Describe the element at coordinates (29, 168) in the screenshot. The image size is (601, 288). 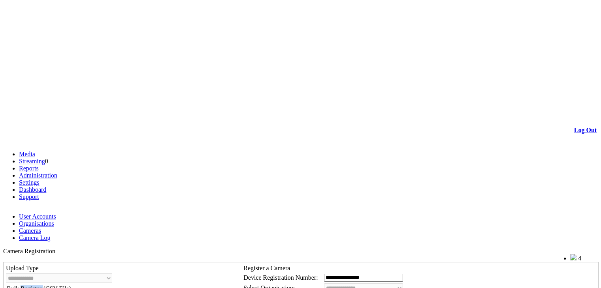
I see `a: Reports` at that location.